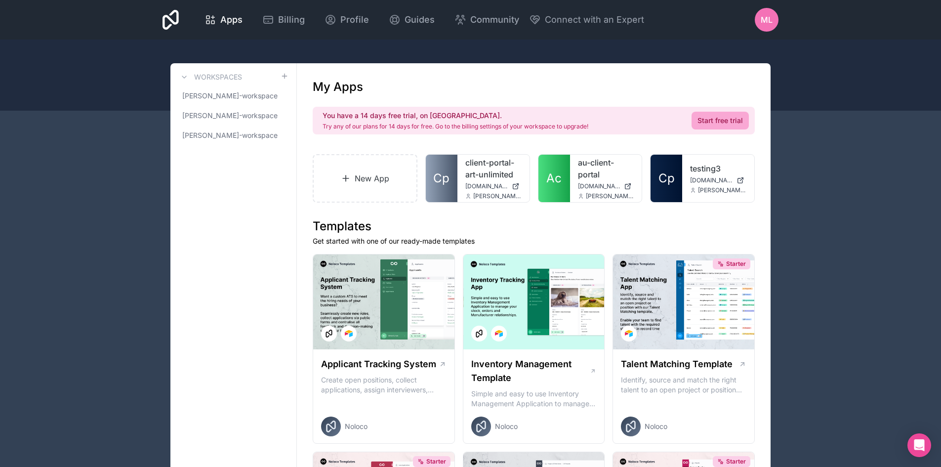  Describe the element at coordinates (411, 20) in the screenshot. I see `a: Guides` at that location.